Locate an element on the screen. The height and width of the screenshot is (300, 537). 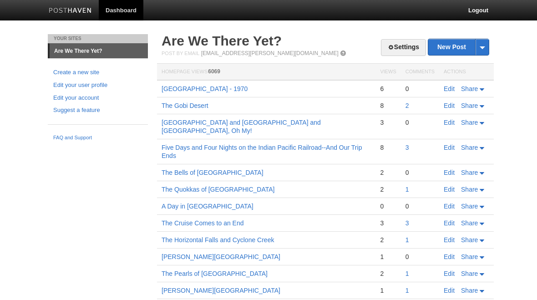
a: New Post is located at coordinates (458, 47).